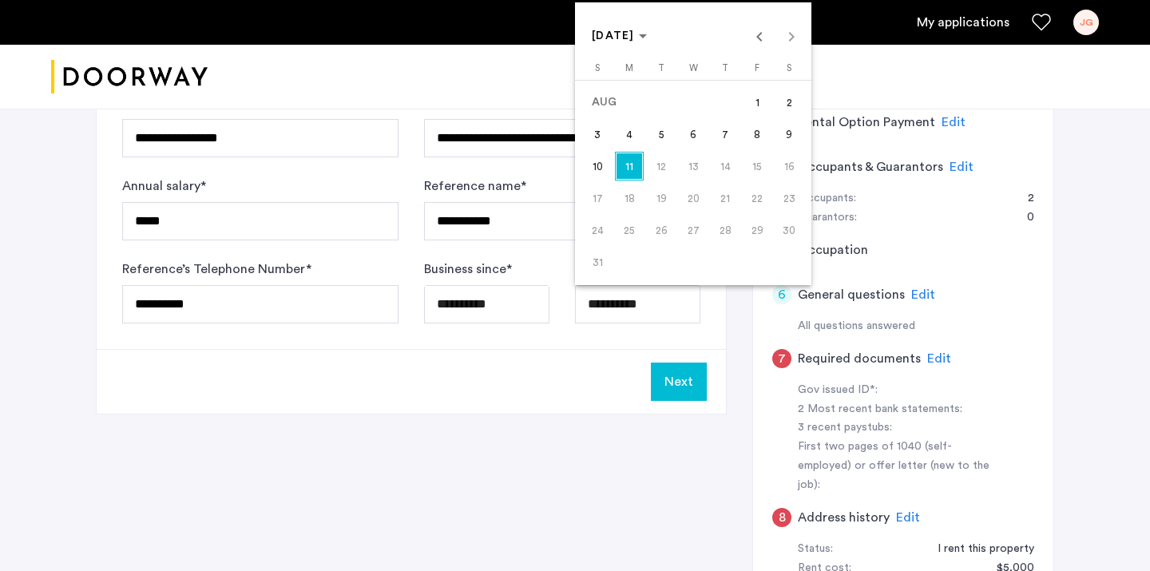 This screenshot has width=1150, height=571. I want to click on span: 24, so click(597, 230).